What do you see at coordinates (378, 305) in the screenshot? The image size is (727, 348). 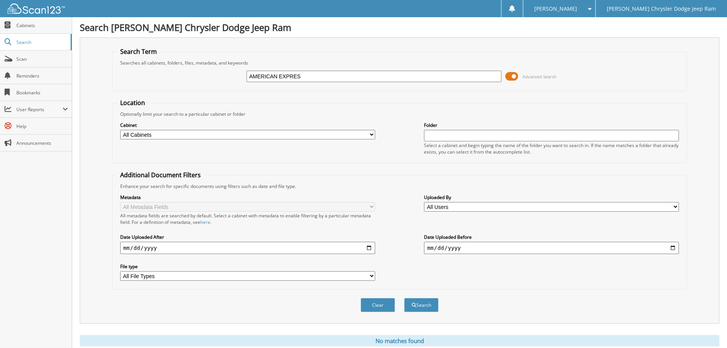 I see `button: Clear` at bounding box center [378, 305].